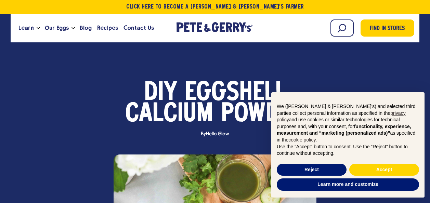  What do you see at coordinates (86, 28) in the screenshot?
I see `a: Blog` at bounding box center [86, 28].